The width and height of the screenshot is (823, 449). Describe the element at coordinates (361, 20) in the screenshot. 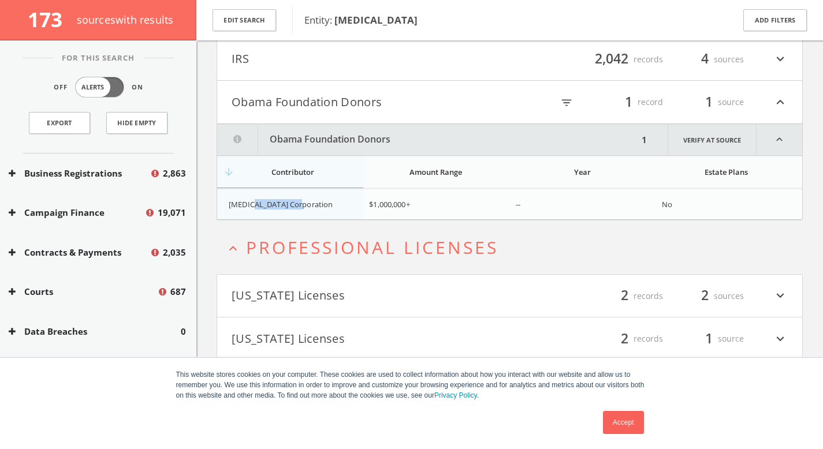

I see `span: Entity:` at that location.